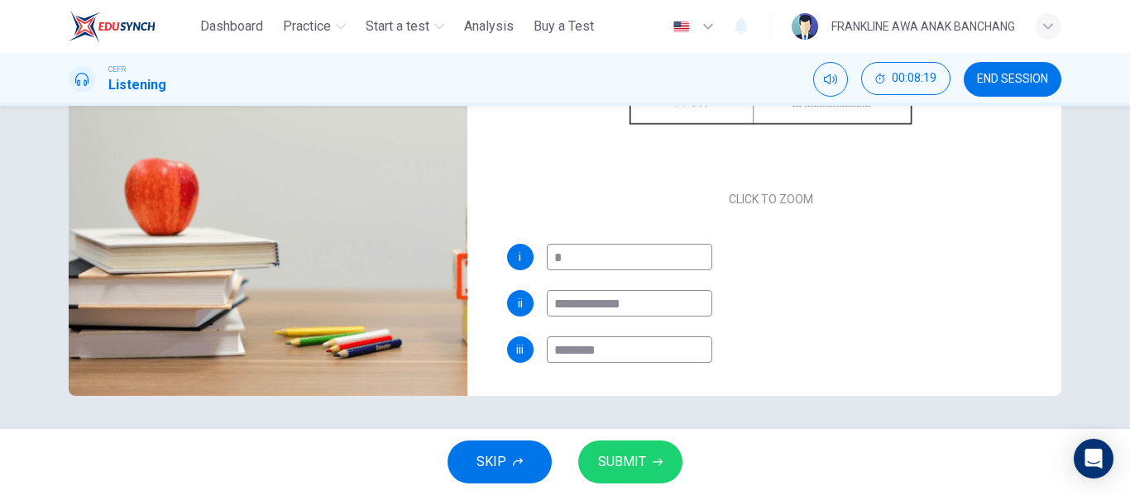  Describe the element at coordinates (1093, 459) in the screenshot. I see `div: Open Intercom Messenger` at that location.